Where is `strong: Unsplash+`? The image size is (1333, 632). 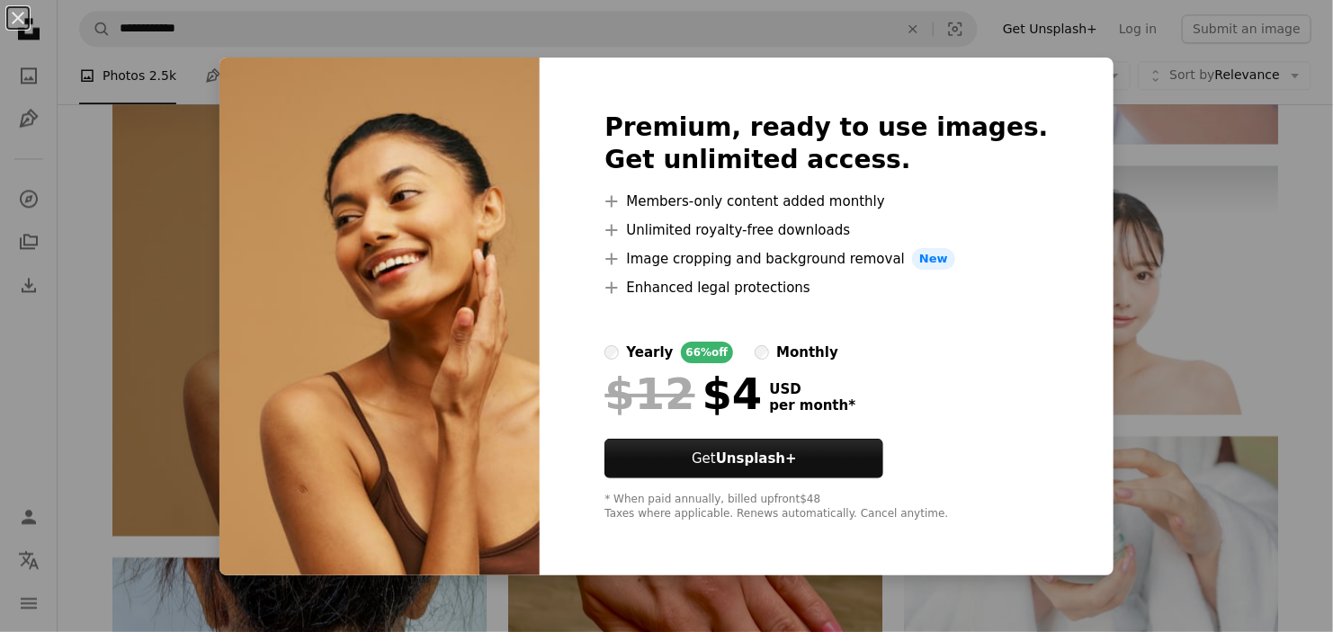 strong: Unsplash+ is located at coordinates (756, 459).